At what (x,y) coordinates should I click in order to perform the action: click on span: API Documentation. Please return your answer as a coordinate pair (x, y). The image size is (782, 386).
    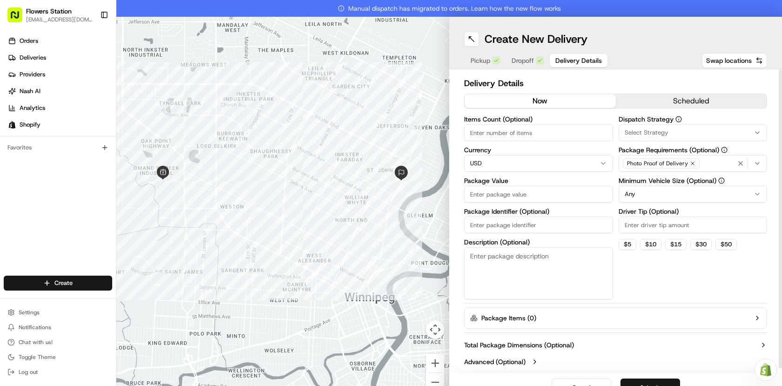
    Looking at the image, I should click on (119, 140).